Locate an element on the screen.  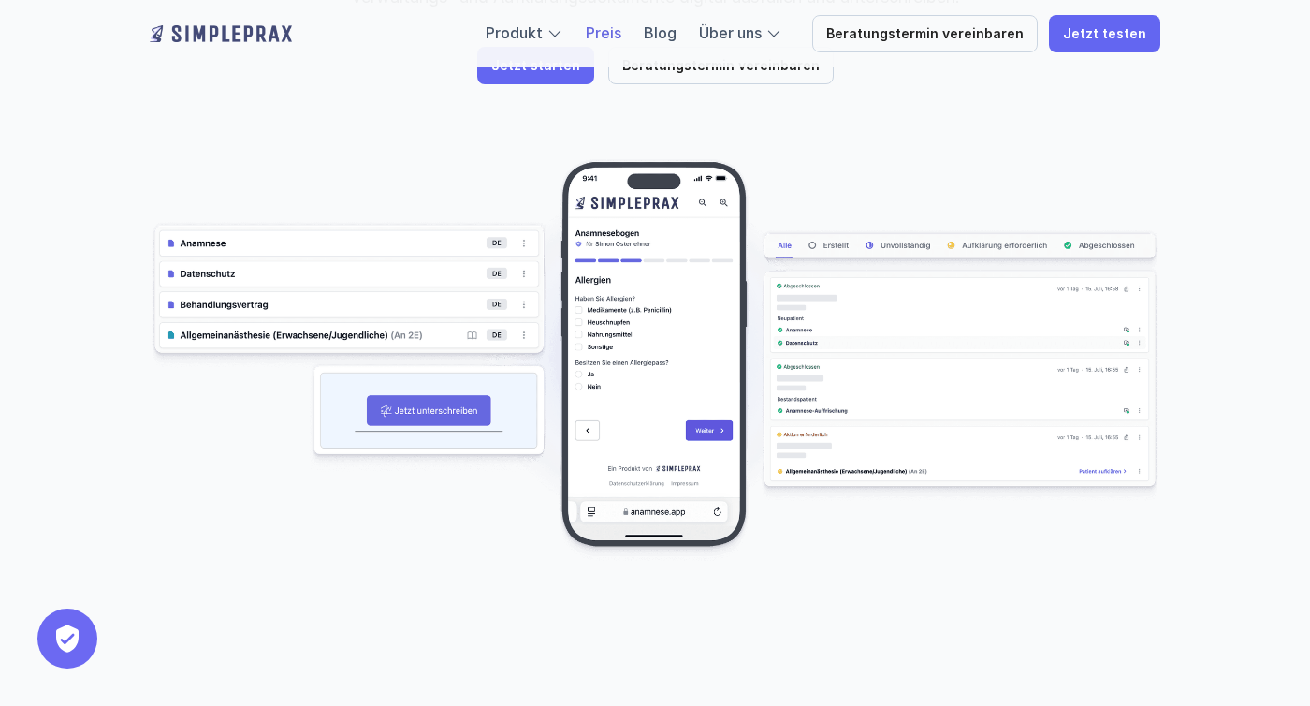
a: Beratungstermin vereinbaren is located at coordinates (925, 34).